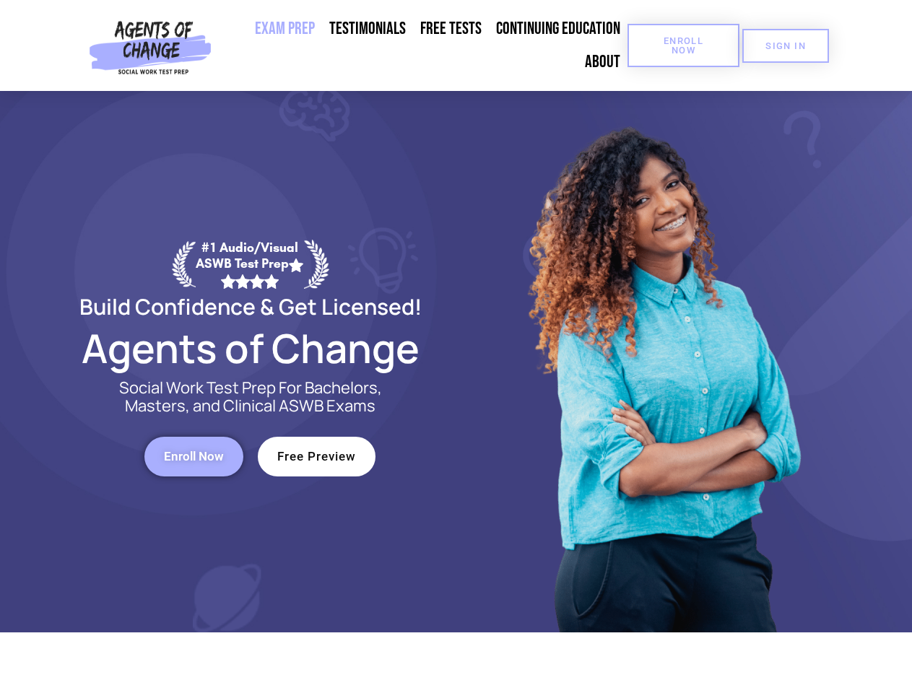  I want to click on h2: Agents of Change, so click(251, 348).